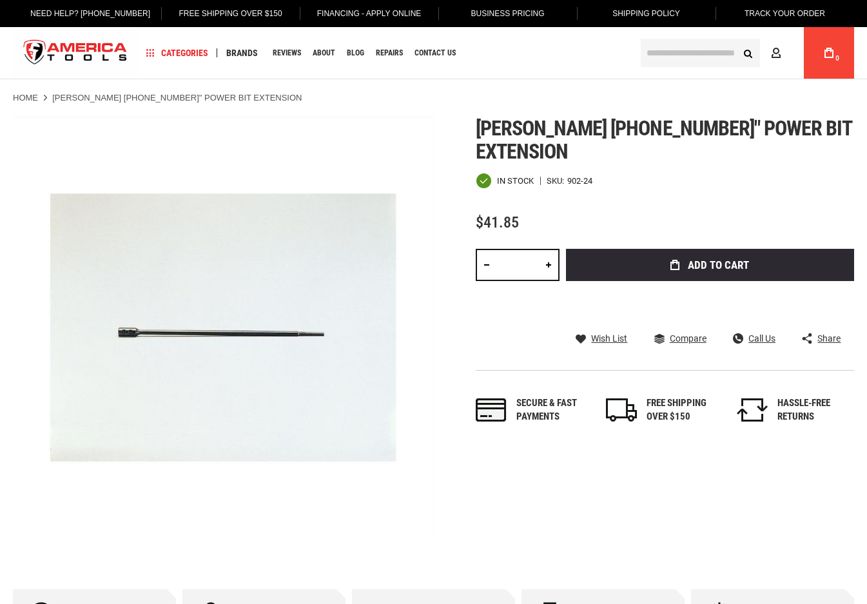 The height and width of the screenshot is (604, 867). I want to click on button: Search, so click(748, 53).